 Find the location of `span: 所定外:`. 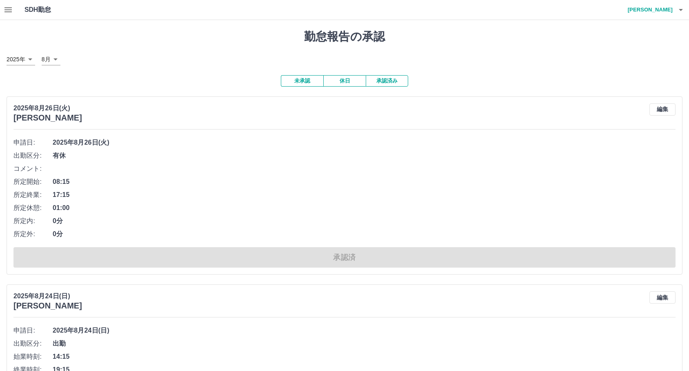

span: 所定外: is located at coordinates (33, 234).